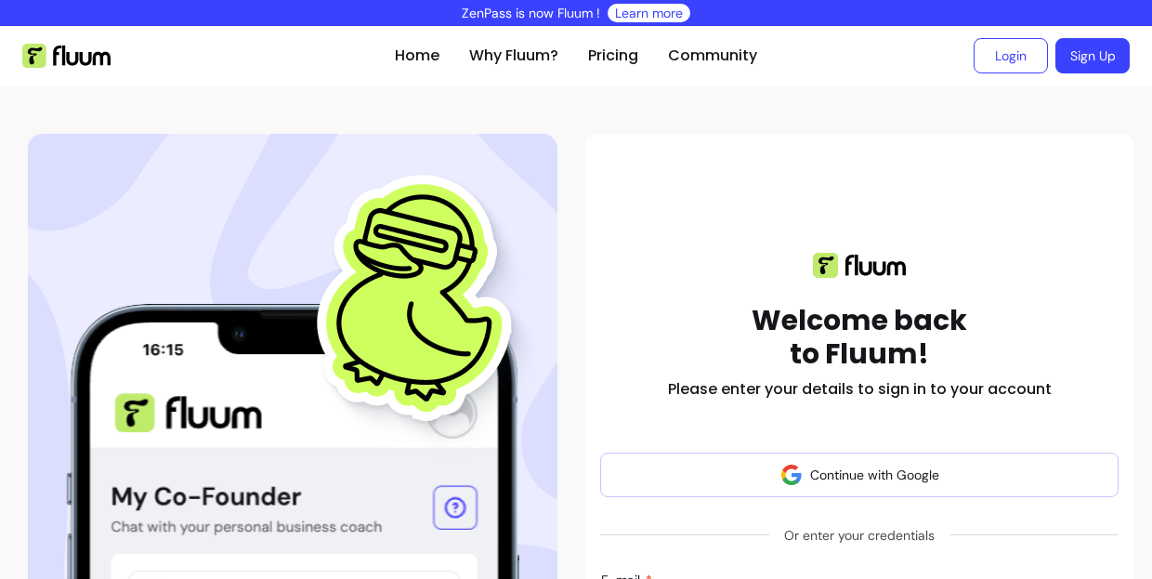 The height and width of the screenshot is (579, 1152). Describe the element at coordinates (859, 337) in the screenshot. I see `h1: Welcome back to Fluum!` at that location.